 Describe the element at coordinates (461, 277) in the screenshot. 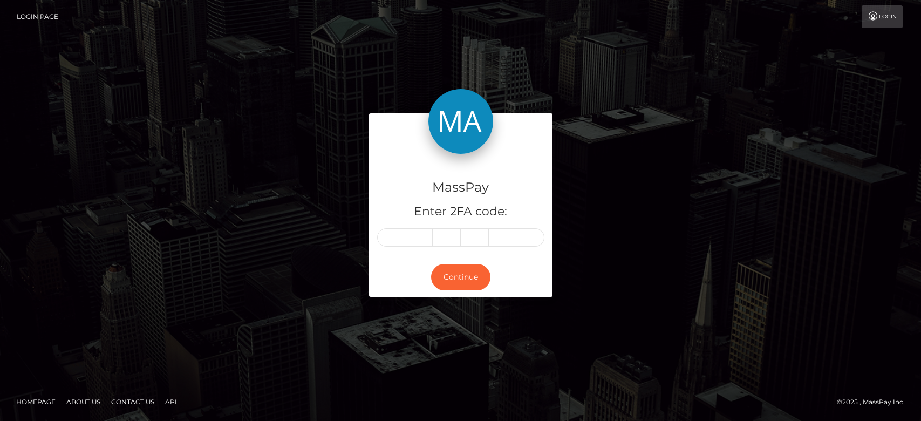

I see `button: Continue` at that location.